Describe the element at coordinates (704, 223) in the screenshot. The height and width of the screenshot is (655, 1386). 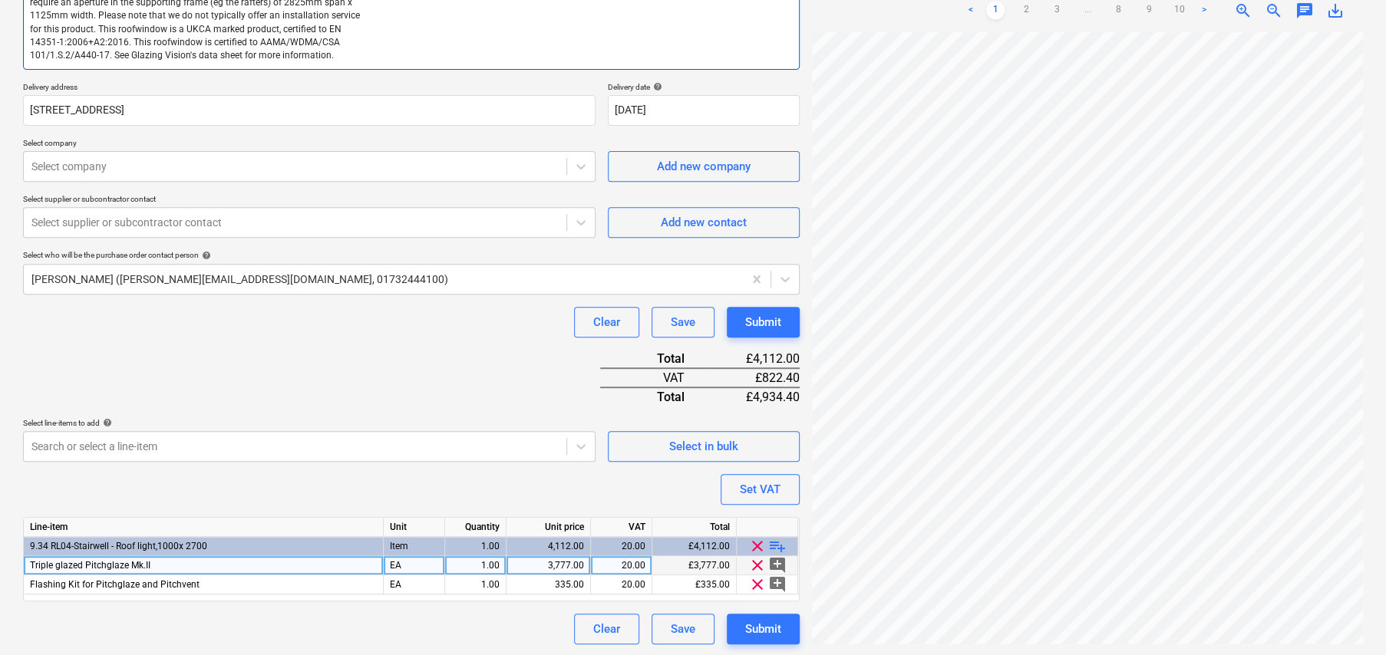
I see `div: Add new contact` at that location.